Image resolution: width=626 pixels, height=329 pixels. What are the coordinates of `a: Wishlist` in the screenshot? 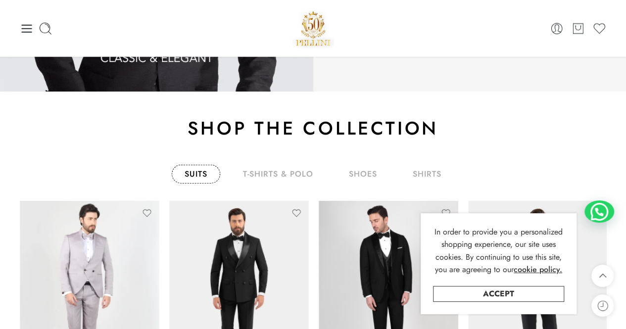 It's located at (600, 29).